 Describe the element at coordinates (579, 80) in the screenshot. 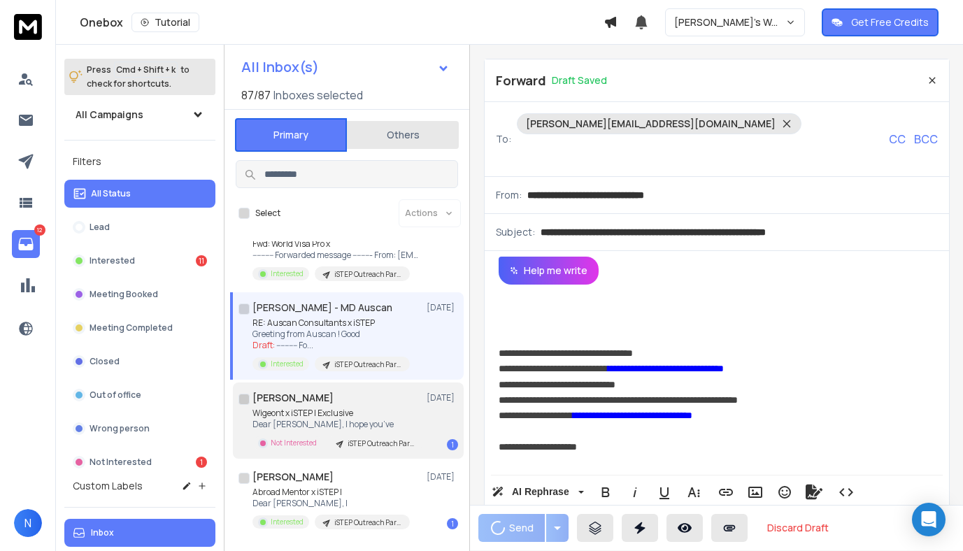

I see `p: Draft Saved` at that location.